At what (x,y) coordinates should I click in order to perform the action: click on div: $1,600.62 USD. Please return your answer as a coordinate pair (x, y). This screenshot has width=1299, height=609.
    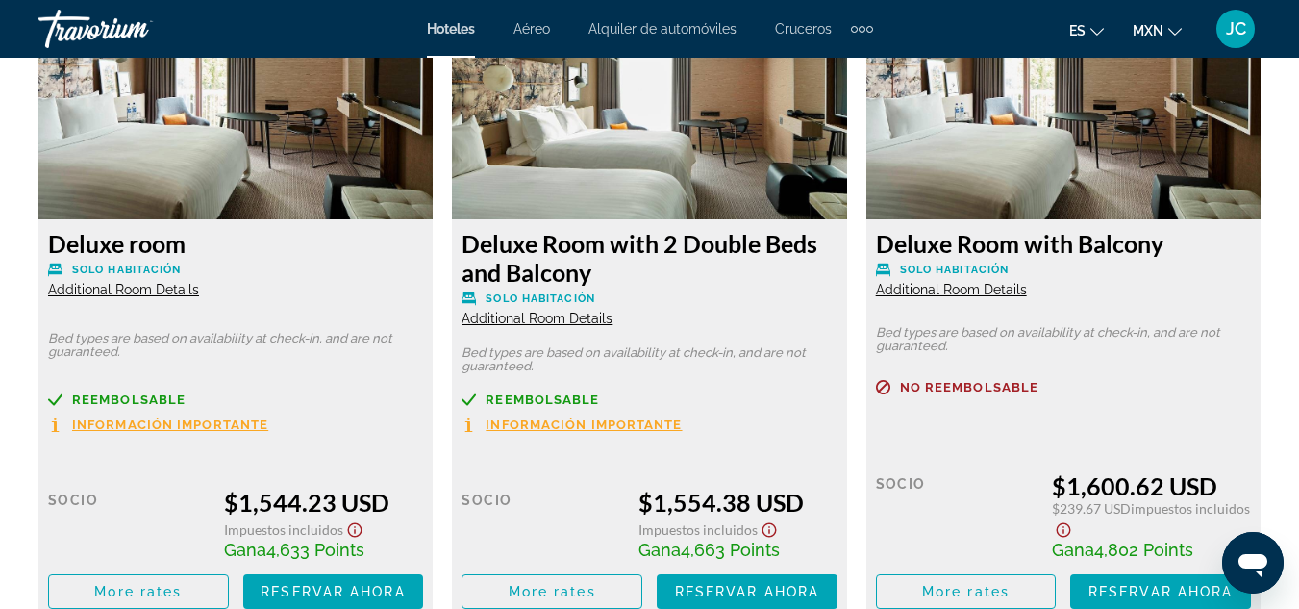
    Looking at the image, I should click on (1151, 486).